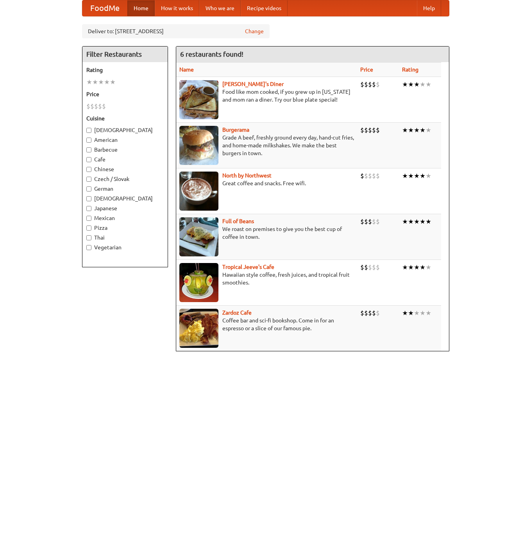 The width and height of the screenshot is (531, 553). What do you see at coordinates (89, 247) in the screenshot?
I see `input: Vegetarian` at bounding box center [89, 247].